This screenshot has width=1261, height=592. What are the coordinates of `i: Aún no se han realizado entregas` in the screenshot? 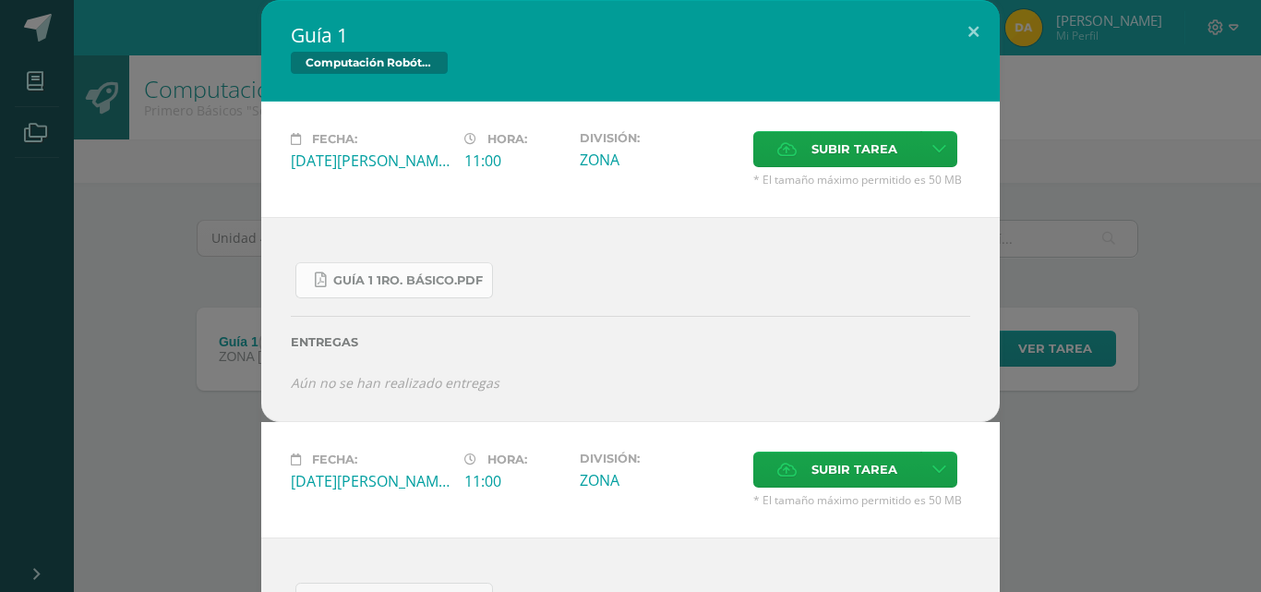 It's located at (395, 382).